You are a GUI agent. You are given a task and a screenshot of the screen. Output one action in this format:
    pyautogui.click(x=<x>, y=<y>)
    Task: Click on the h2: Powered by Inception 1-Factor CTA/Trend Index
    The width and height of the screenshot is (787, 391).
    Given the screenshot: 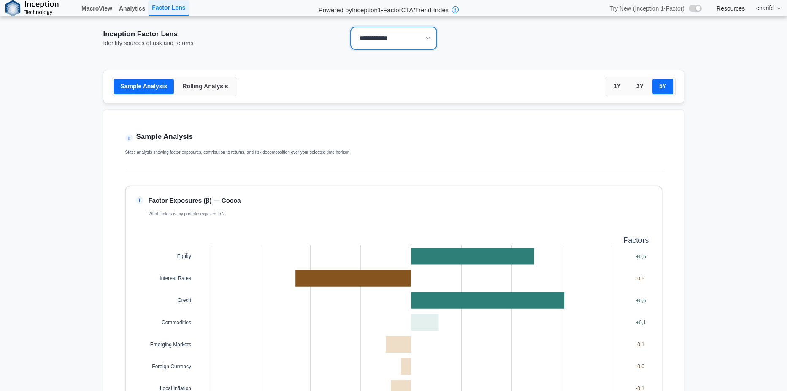 What is the action you would take?
    pyautogui.click(x=384, y=8)
    